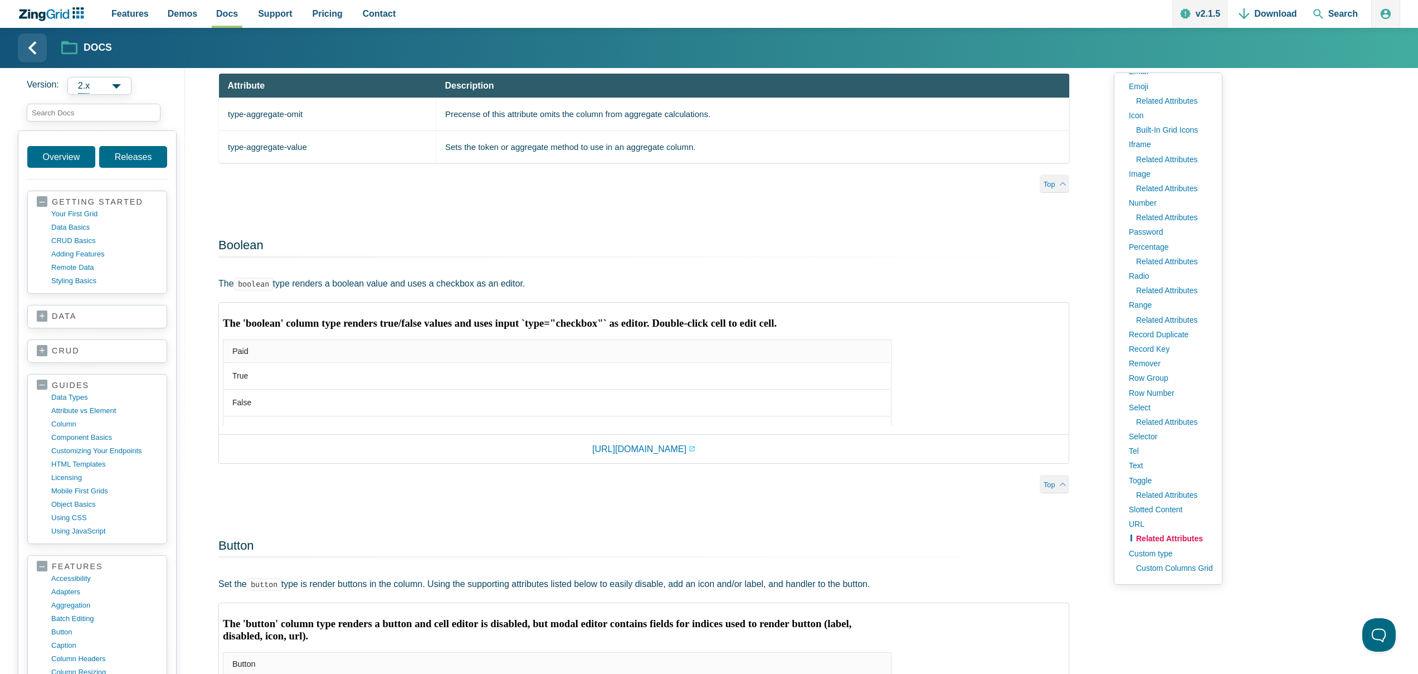 The image size is (1418, 674). Describe the element at coordinates (104, 578) in the screenshot. I see `a: accessibility` at that location.